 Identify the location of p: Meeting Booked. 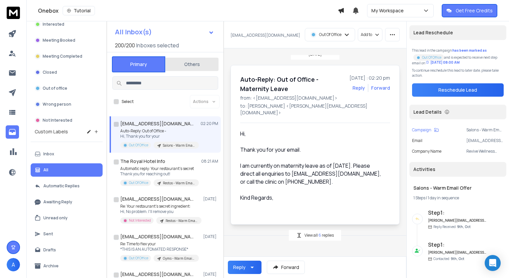
(59, 40).